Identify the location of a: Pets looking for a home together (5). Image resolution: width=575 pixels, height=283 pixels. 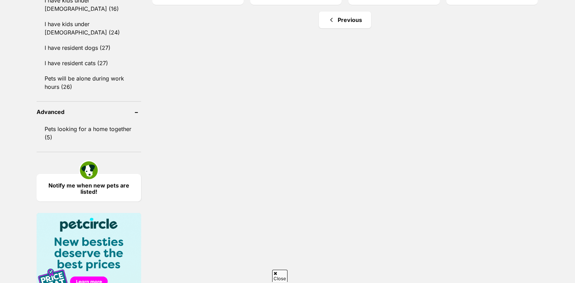
(89, 133).